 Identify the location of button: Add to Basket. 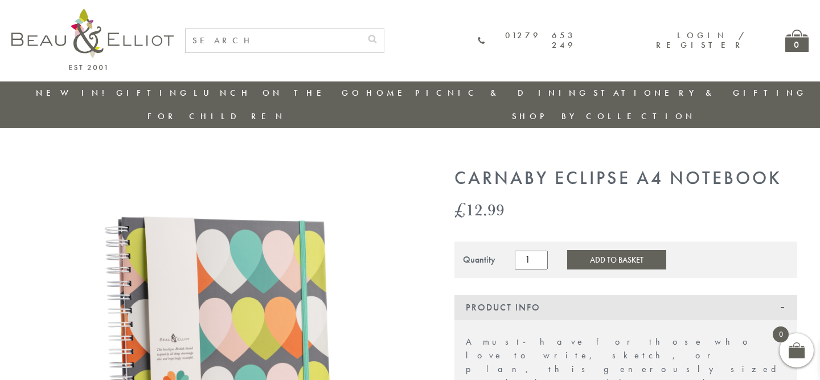
(617, 260).